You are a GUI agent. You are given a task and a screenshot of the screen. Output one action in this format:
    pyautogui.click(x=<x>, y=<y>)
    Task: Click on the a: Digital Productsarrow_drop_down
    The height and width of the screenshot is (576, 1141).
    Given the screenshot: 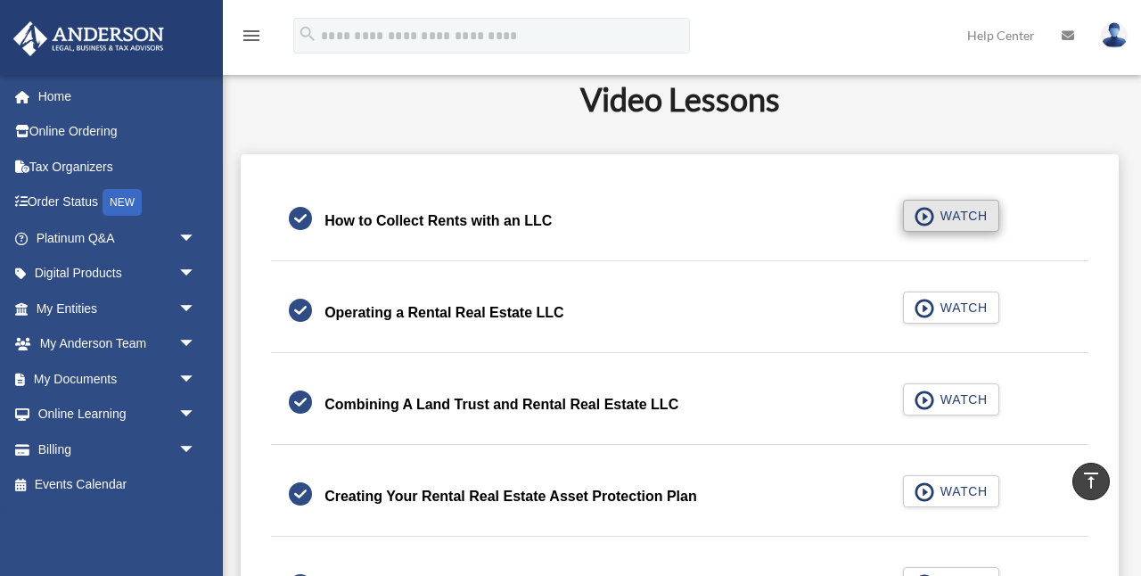 What is the action you would take?
    pyautogui.click(x=118, y=274)
    